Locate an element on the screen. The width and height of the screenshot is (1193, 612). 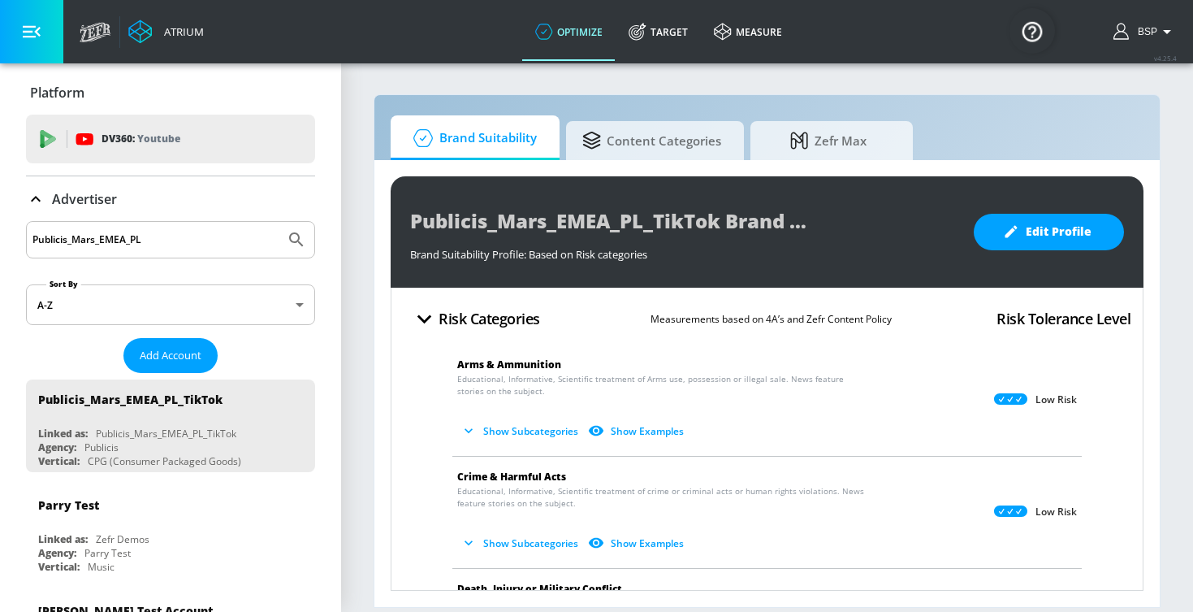
button: Open Resource Center is located at coordinates (1032, 31).